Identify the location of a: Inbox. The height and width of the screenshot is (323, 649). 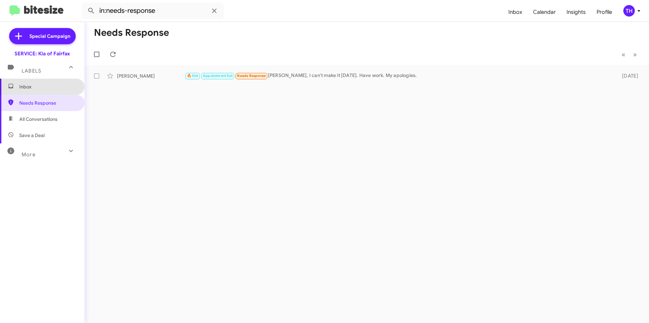
(515, 12).